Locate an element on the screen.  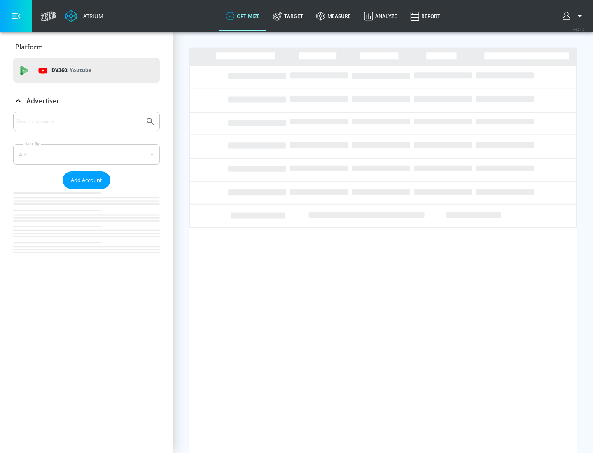
a: Analyze is located at coordinates (381, 16).